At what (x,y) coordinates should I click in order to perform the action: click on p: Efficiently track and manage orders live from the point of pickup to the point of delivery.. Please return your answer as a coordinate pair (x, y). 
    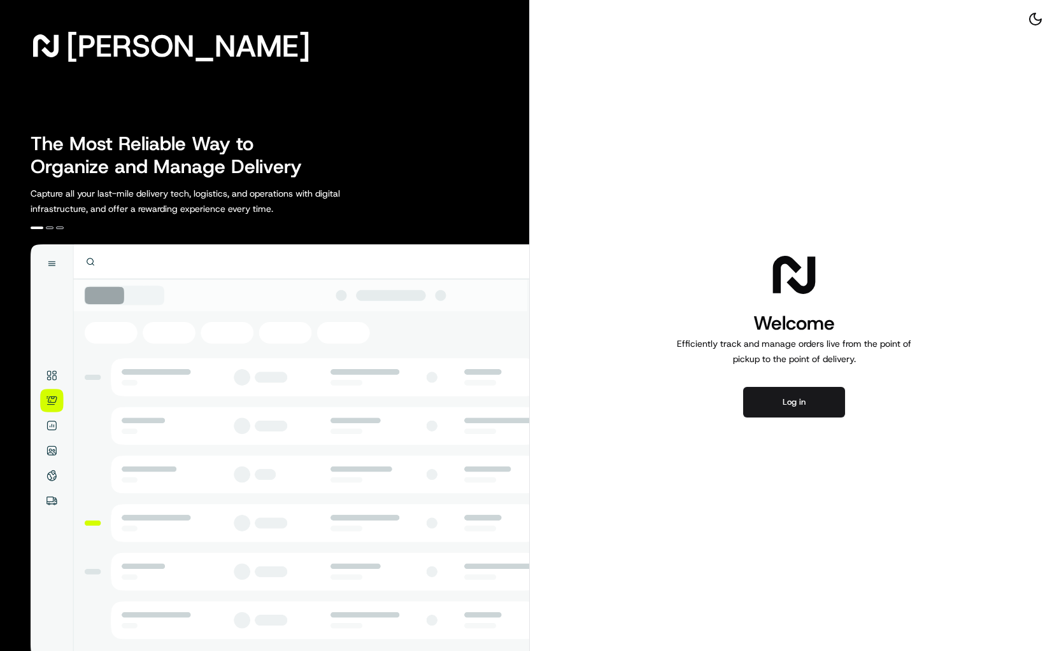
    Looking at the image, I should click on (794, 351).